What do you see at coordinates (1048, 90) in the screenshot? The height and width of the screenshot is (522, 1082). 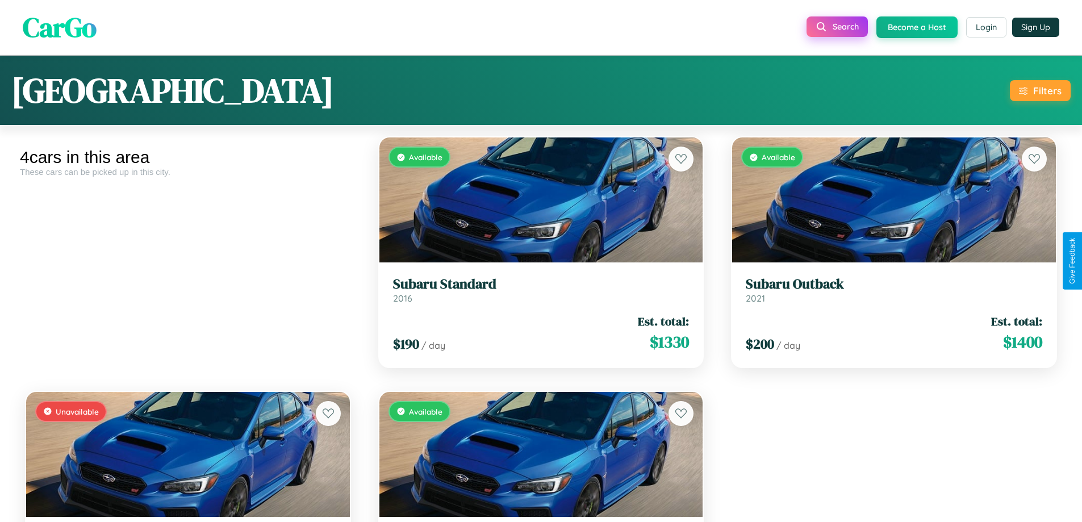 I see `div: Filters` at bounding box center [1048, 90].